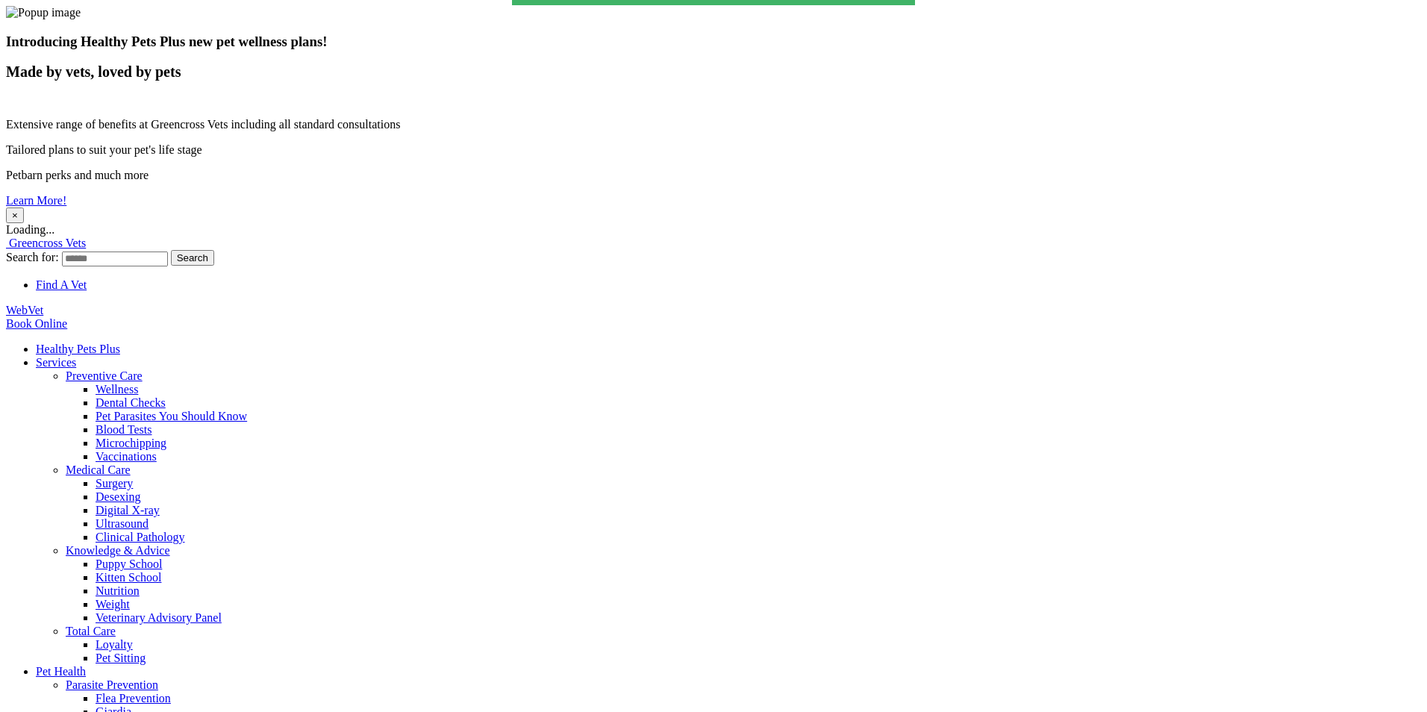 The image size is (1427, 712). What do you see at coordinates (78, 349) in the screenshot?
I see `a: Healthy Pets Plus` at bounding box center [78, 349].